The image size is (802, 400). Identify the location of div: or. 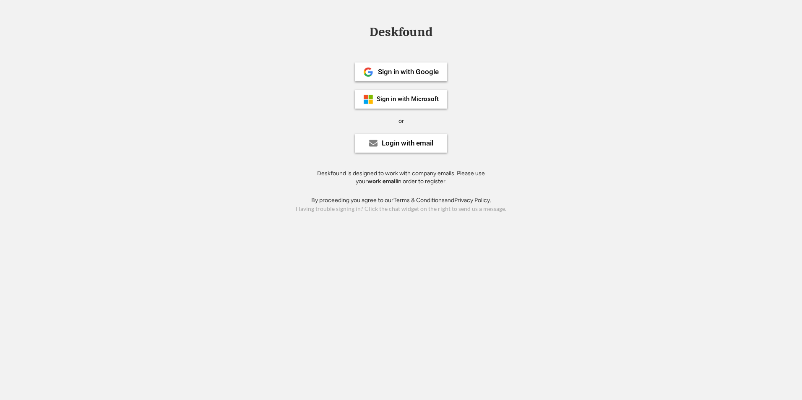
(401, 121).